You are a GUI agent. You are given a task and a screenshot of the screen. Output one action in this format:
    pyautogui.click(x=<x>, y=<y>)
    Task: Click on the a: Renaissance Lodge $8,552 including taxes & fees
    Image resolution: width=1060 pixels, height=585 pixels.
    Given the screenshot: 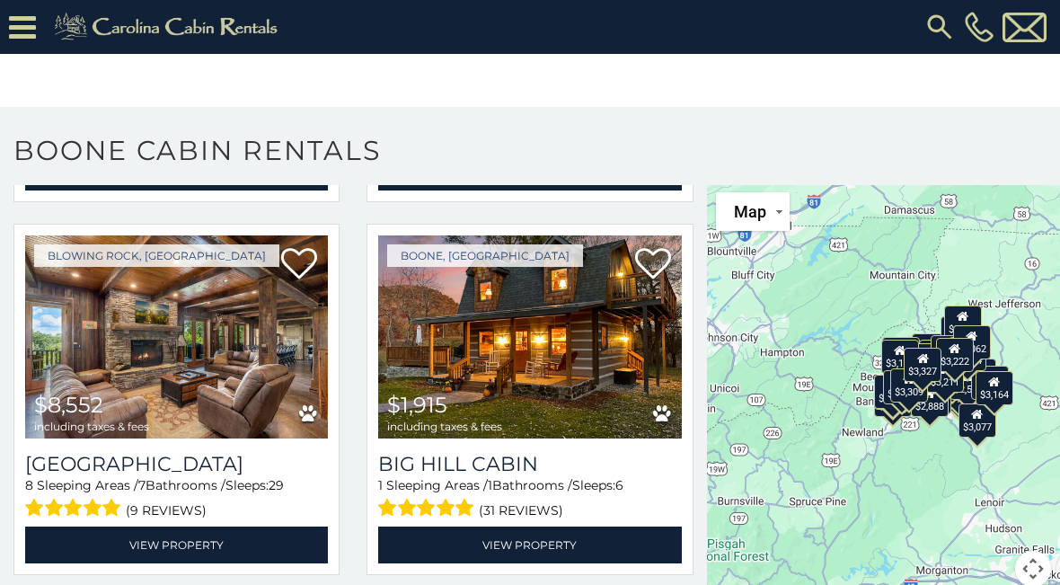 What is the action you would take?
    pyautogui.click(x=176, y=337)
    